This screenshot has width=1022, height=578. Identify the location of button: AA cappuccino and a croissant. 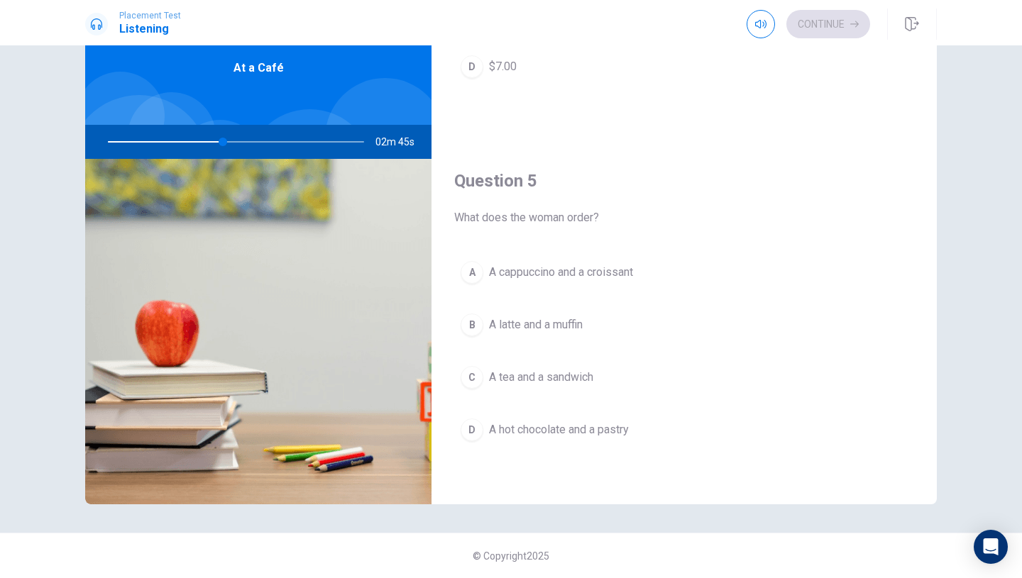
(684, 272).